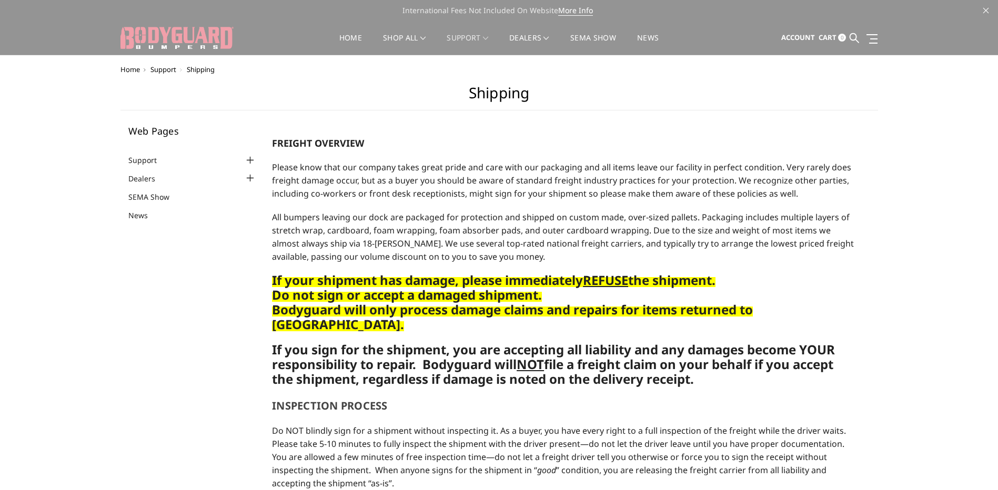  What do you see at coordinates (554, 364) in the screenshot?
I see `strong: If you sign for the shipment, you are accepting all liability and any damages become YOUR respons...` at bounding box center [554, 364].